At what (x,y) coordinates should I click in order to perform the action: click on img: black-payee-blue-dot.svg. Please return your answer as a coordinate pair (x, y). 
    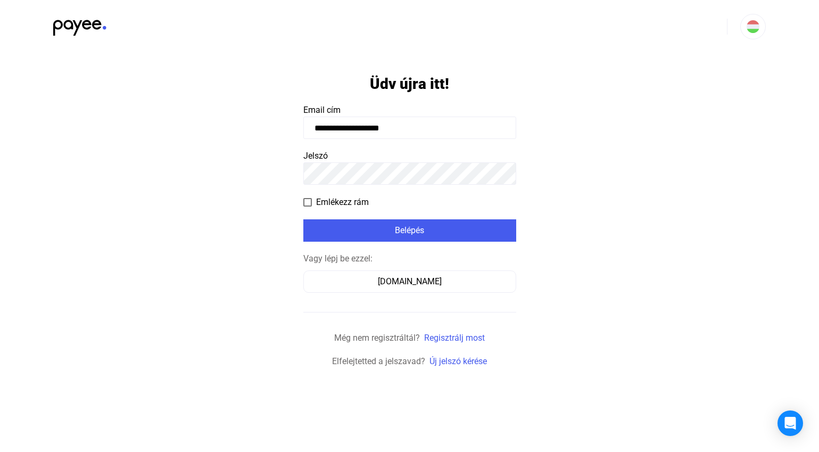
    Looking at the image, I should click on (80, 24).